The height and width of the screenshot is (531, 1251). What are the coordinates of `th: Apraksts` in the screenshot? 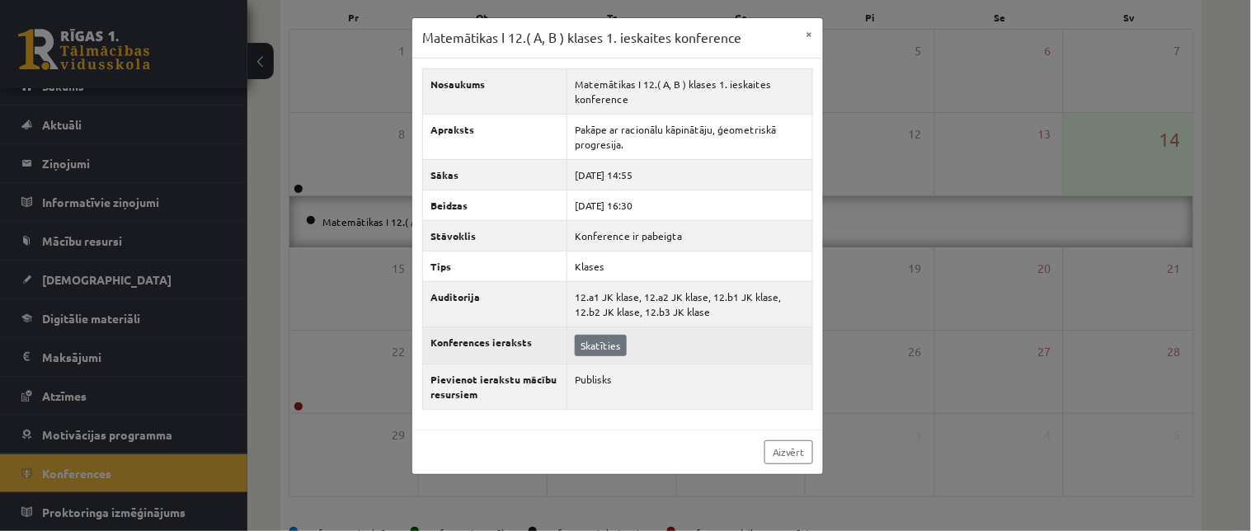 It's located at (495, 136).